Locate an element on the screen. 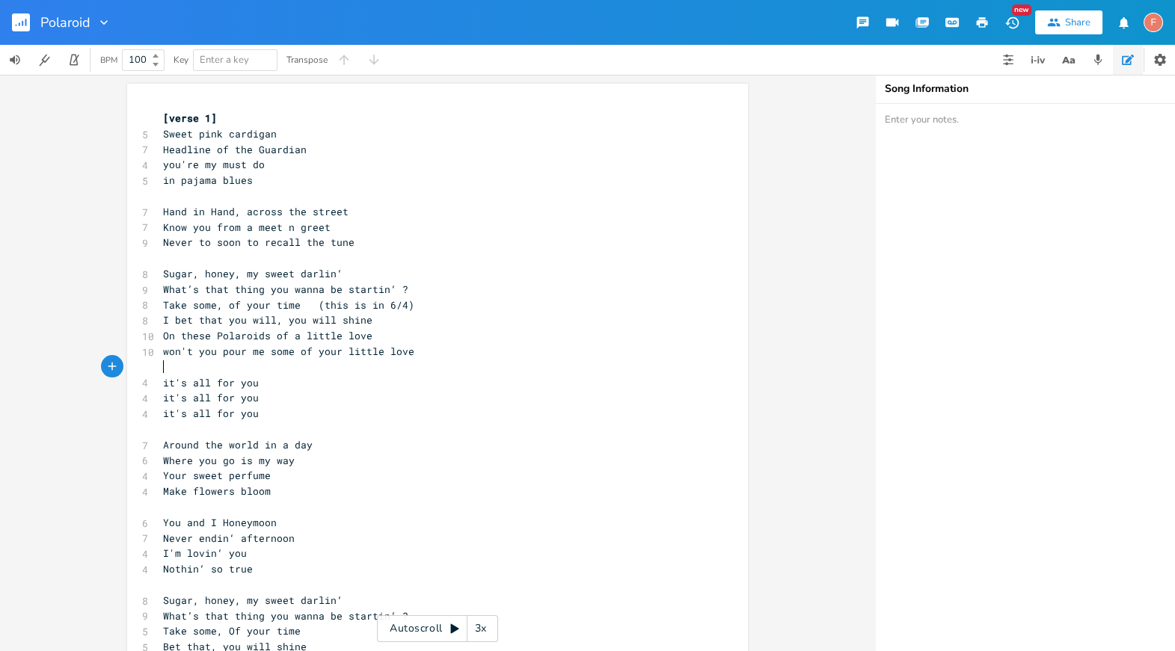 This screenshot has width=1175, height=651. span: Hand in Hand, across the street is located at coordinates (256, 212).